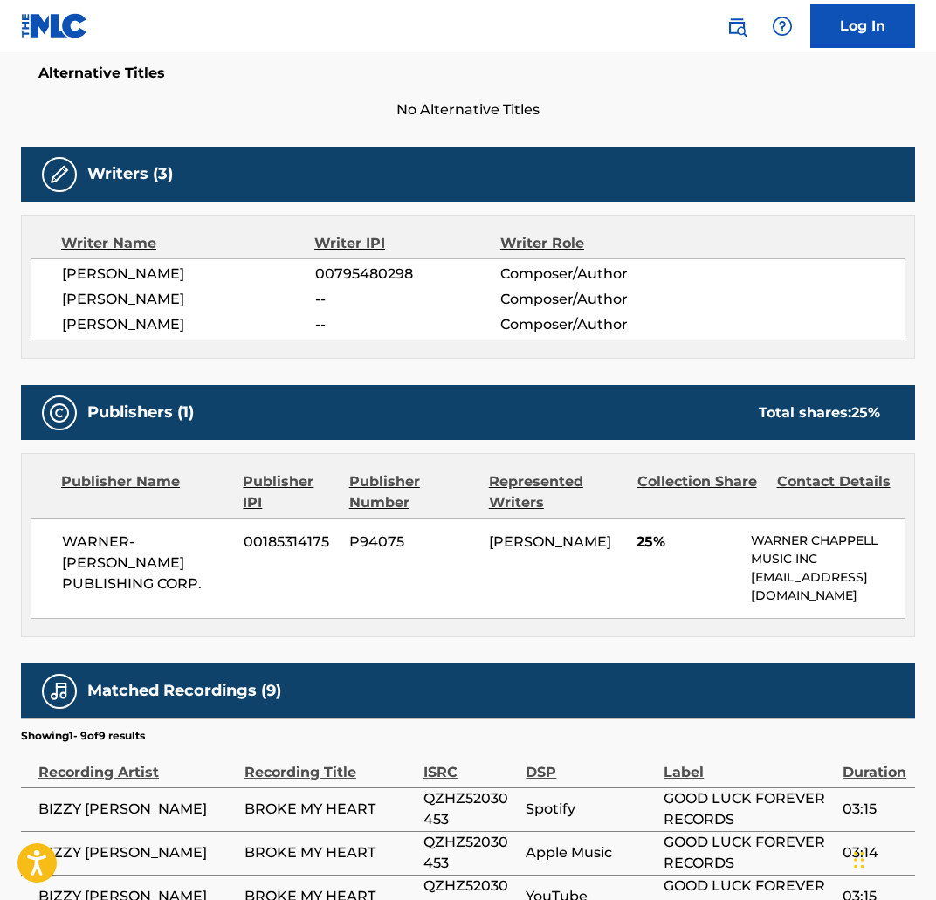 Image resolution: width=936 pixels, height=900 pixels. What do you see at coordinates (59, 691) in the screenshot?
I see `img: Matched Recordings` at bounding box center [59, 691].